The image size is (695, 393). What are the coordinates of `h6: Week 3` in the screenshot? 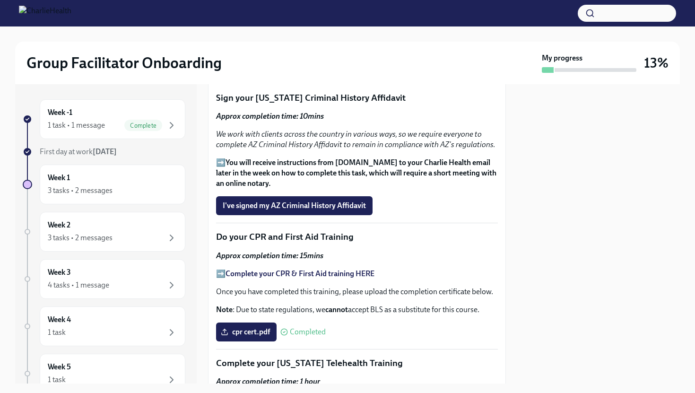 It's located at (59, 272).